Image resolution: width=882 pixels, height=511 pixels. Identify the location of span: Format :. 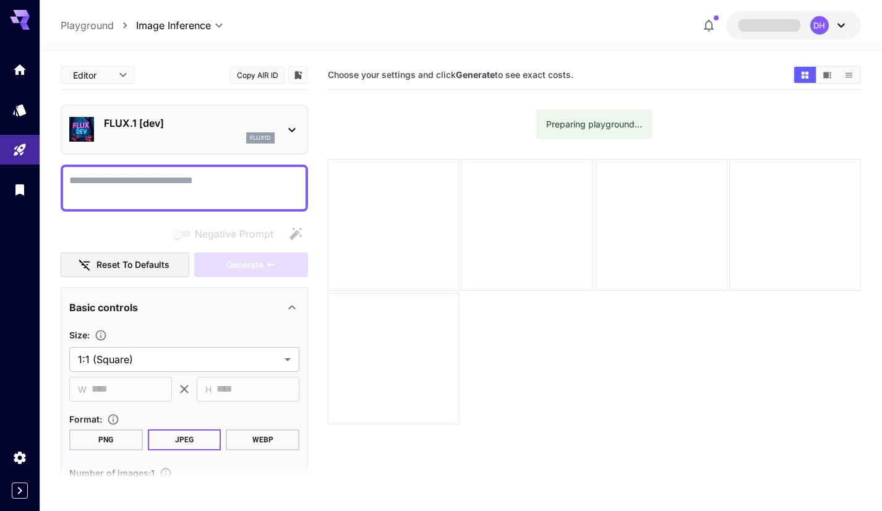
(85, 419).